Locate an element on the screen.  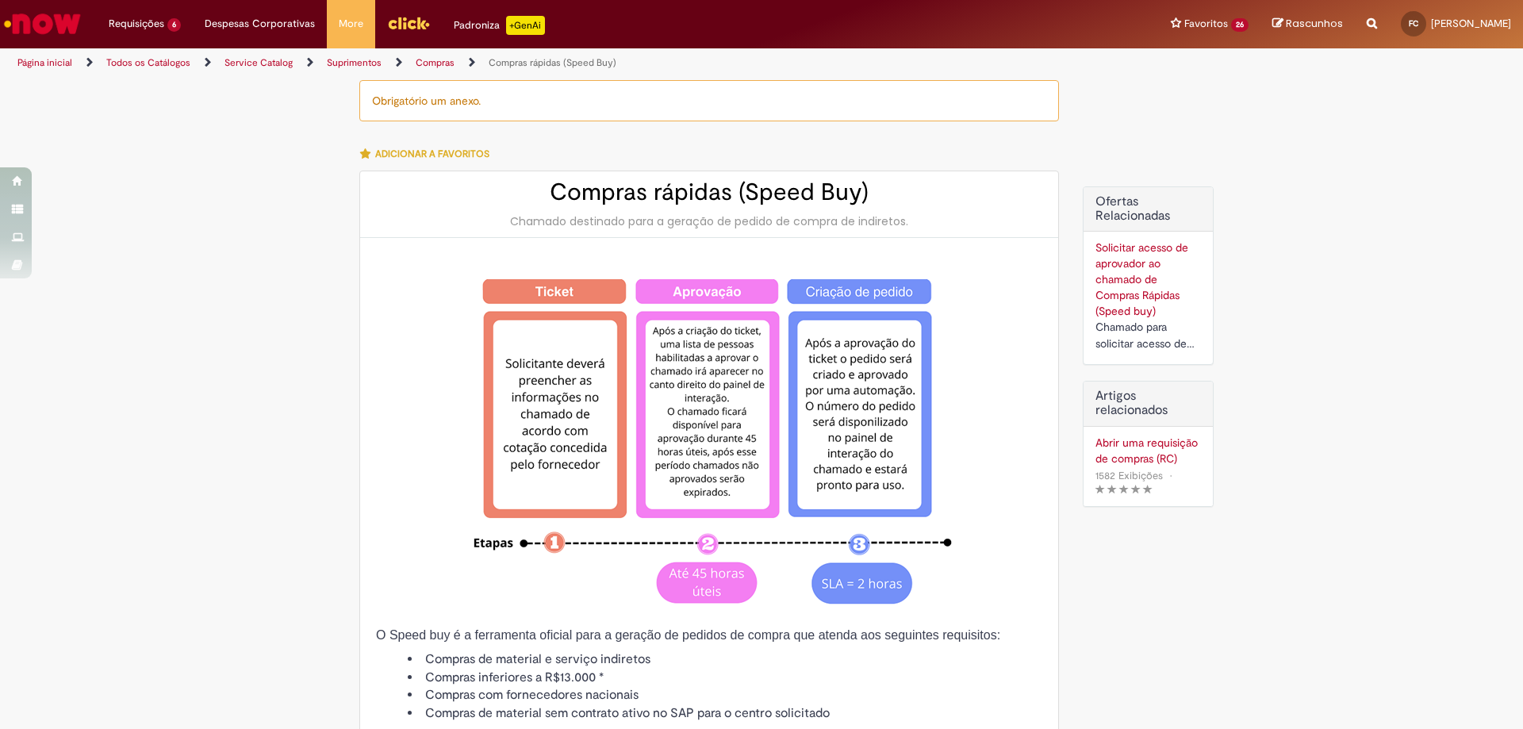
span: O Speed buy é a ferramenta oficial para a geração de pedidos de compra que atenda aos seguintes r... is located at coordinates (688, 635).